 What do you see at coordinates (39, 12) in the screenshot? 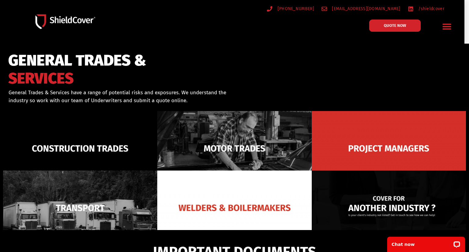
I see `p: Chat now` at bounding box center [39, 12].